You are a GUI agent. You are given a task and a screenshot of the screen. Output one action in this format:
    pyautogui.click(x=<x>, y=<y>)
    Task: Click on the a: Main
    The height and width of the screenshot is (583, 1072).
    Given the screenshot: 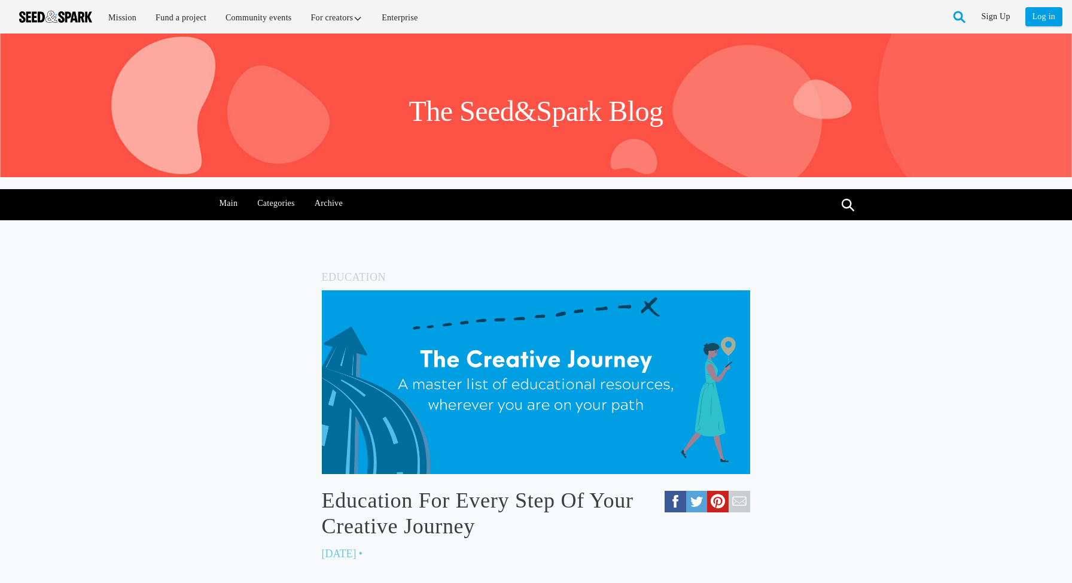 What is the action you would take?
    pyautogui.click(x=229, y=203)
    